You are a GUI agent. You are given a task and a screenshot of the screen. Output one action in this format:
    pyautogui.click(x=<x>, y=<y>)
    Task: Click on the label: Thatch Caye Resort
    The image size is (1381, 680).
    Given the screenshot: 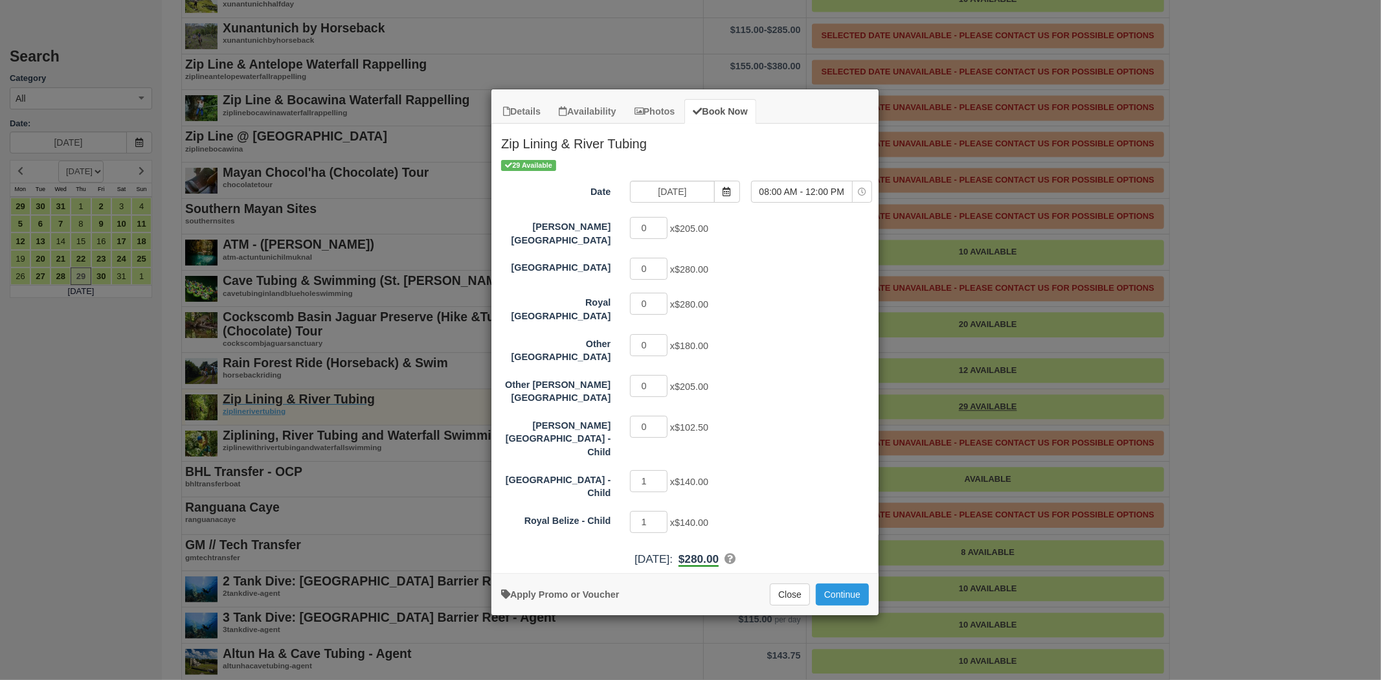 What is the action you would take?
    pyautogui.click(x=556, y=266)
    